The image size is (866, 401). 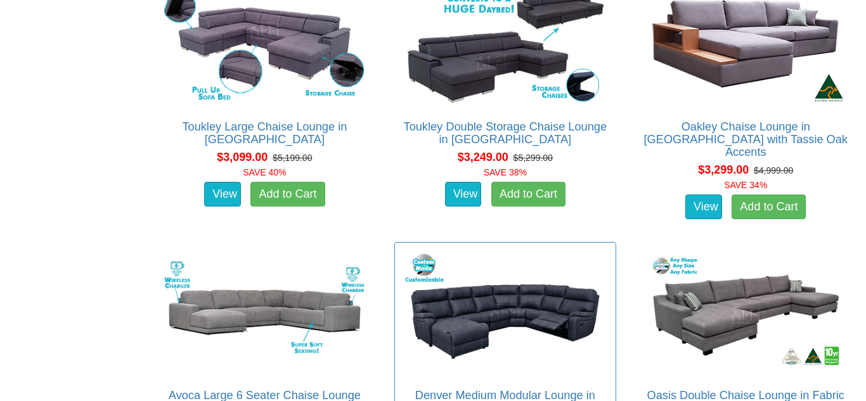 What do you see at coordinates (242, 157) in the screenshot?
I see `span: $3,099.00` at bounding box center [242, 157].